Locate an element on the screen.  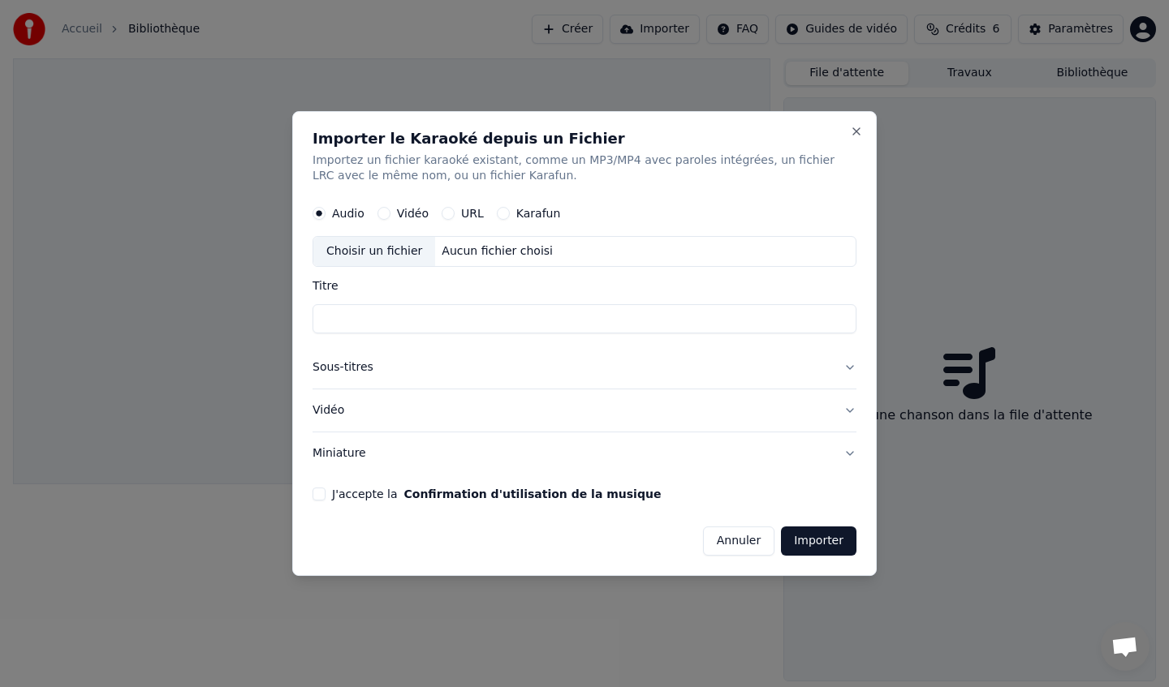
label: Titre is located at coordinates (584, 286).